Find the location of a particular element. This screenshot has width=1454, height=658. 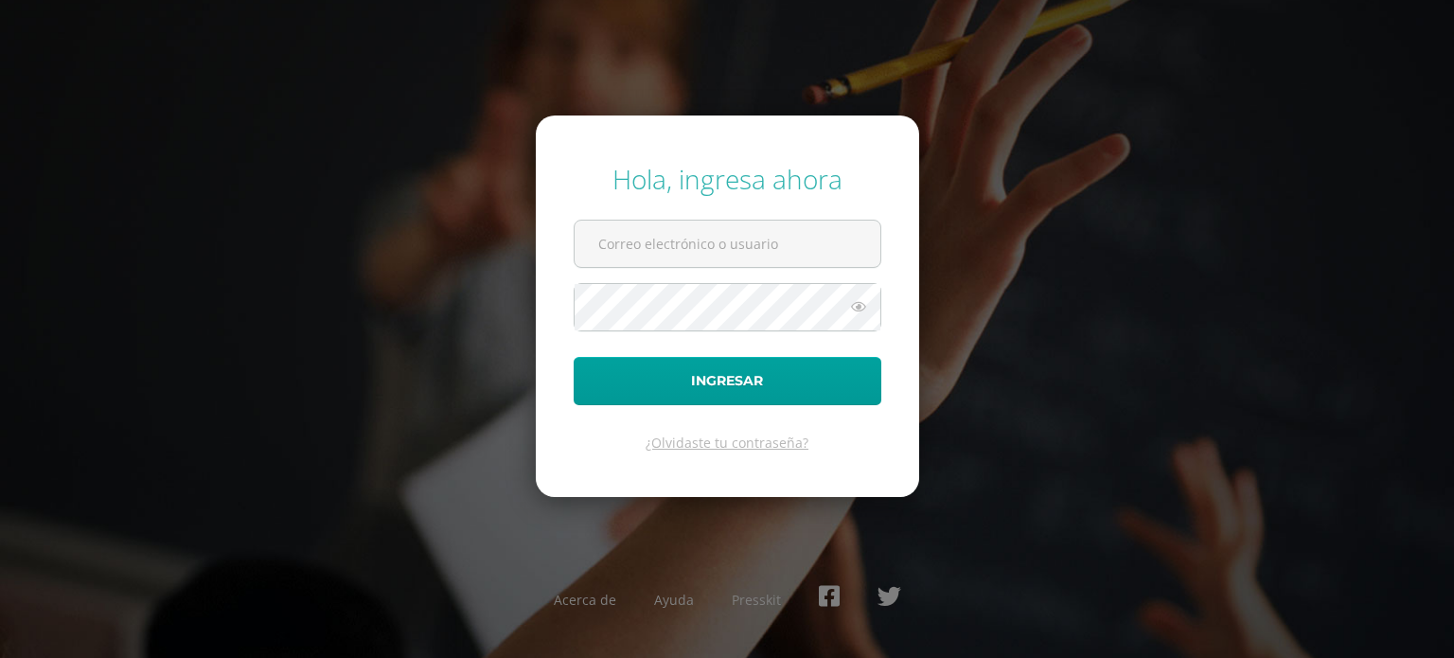

a: Ayuda is located at coordinates (674, 599).